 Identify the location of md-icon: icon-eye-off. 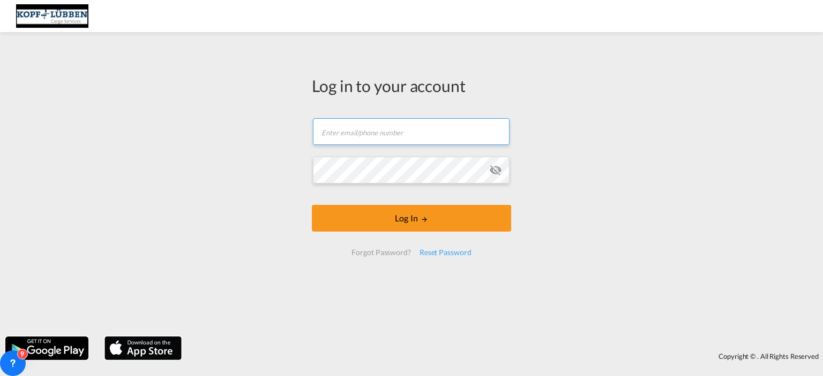
(495, 170).